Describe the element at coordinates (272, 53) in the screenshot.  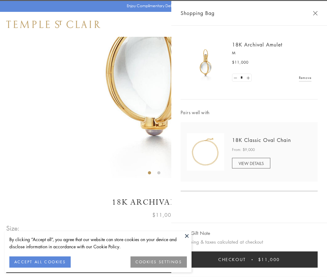
I see `p: M` at that location.